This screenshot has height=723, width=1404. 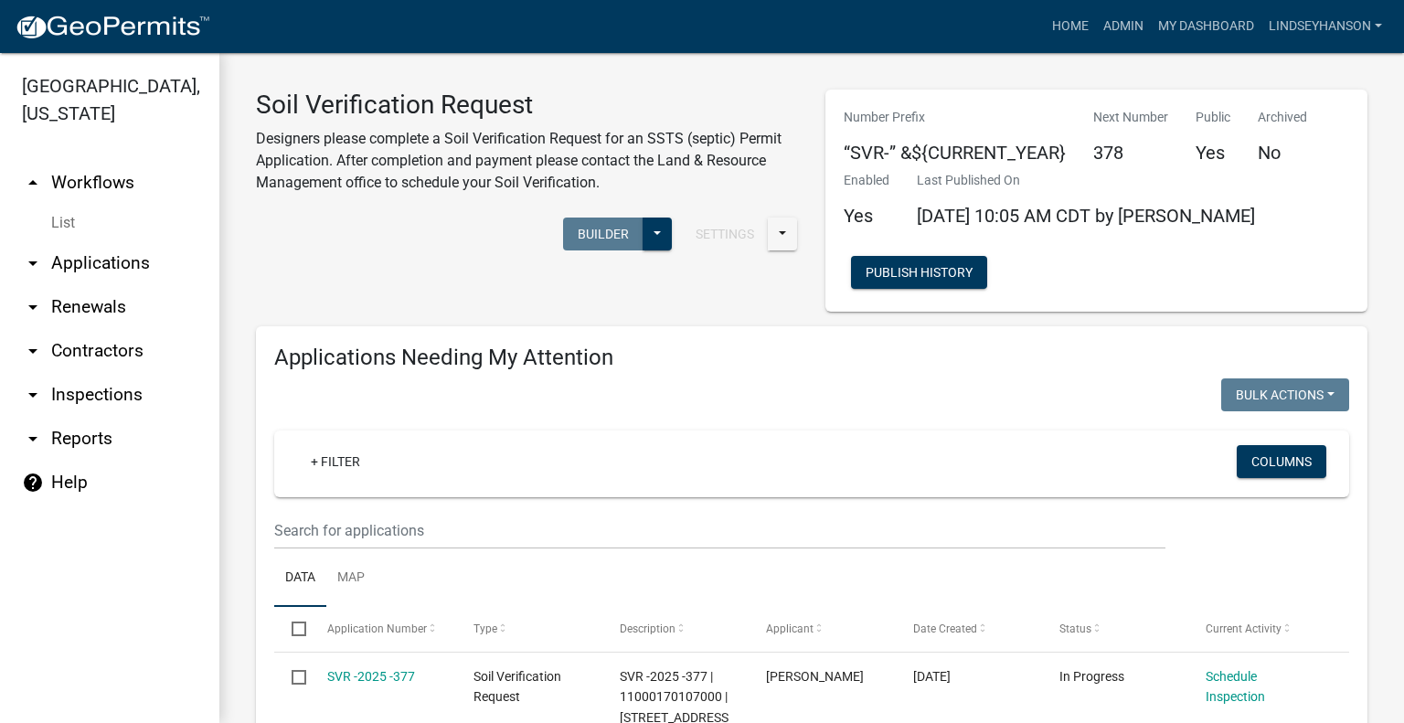 What do you see at coordinates (1086, 180) in the screenshot?
I see `p: Last Published On` at bounding box center [1086, 180].